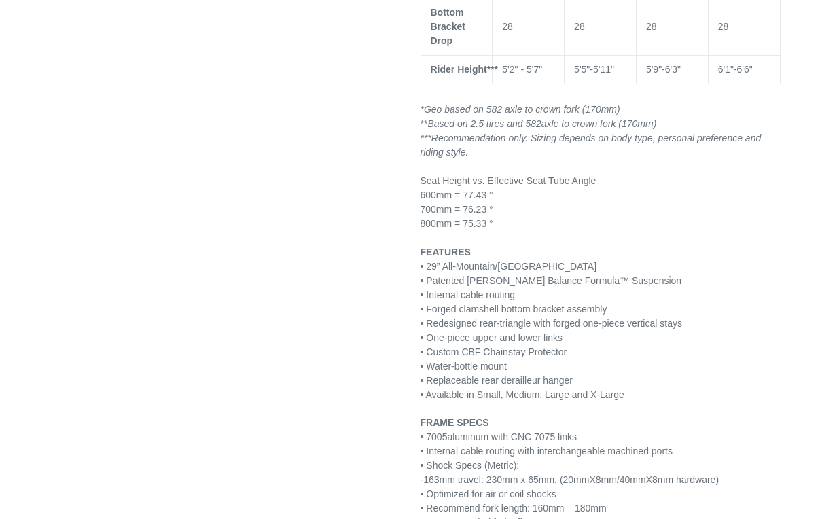  Describe the element at coordinates (448, 26) in the screenshot. I see `span: Bottom Bracket Drop` at that location.